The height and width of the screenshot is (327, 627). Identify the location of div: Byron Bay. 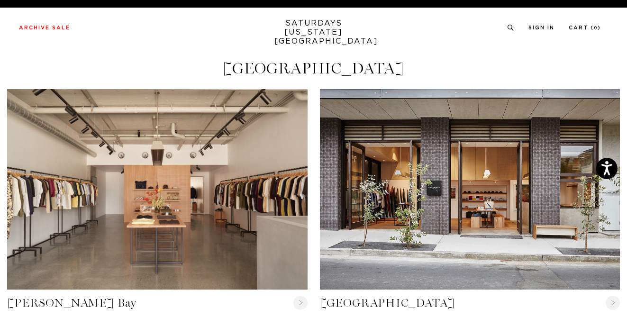
(157, 189).